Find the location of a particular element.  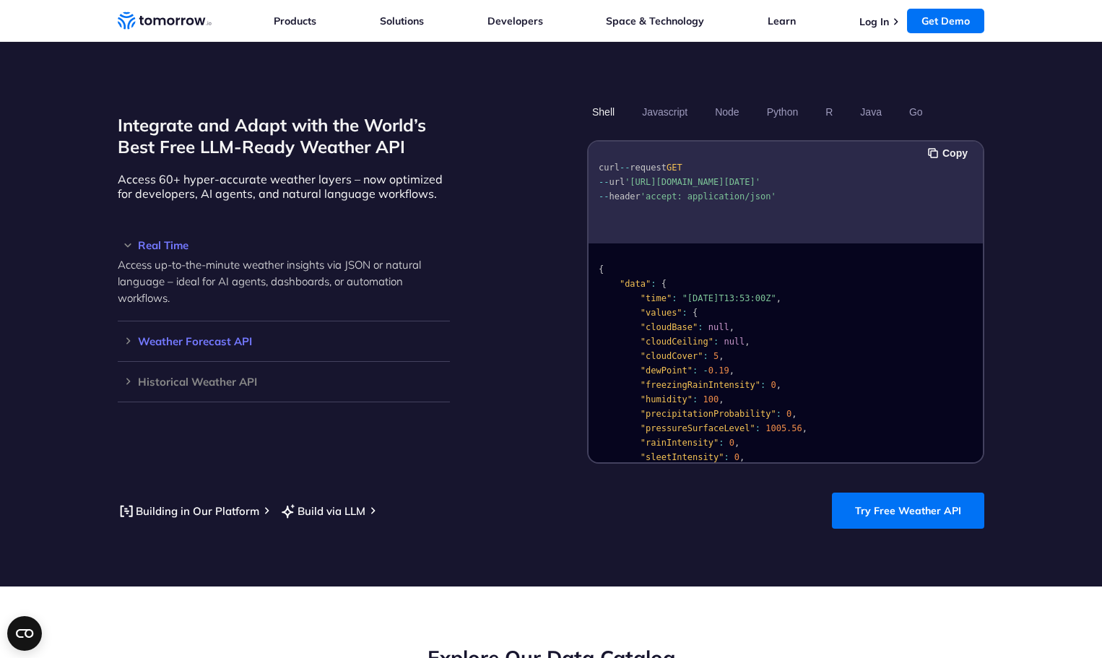

p: Access up-to-the-minute weather insights via JSON or natural language – ideal for AI agents, dash... is located at coordinates (284, 281).